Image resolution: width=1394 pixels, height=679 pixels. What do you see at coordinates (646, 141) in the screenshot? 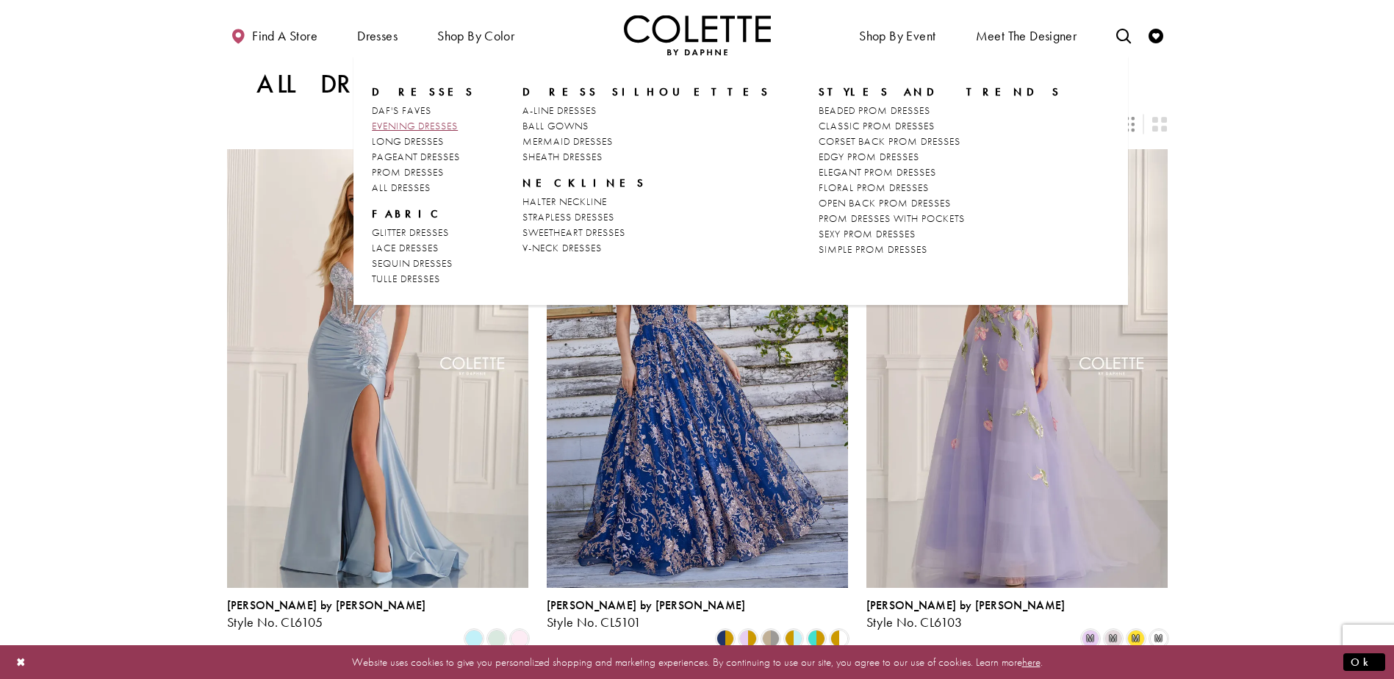
I see `a: MERMAID DRESSES` at bounding box center [646, 141].